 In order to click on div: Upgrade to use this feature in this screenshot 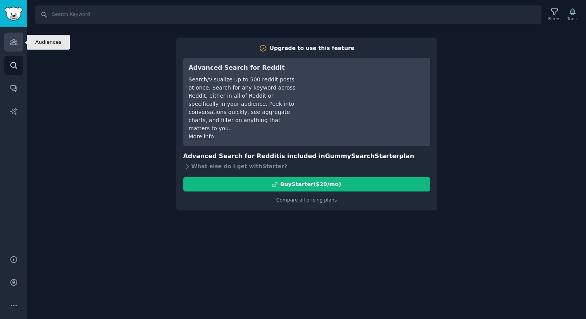, I will do `click(312, 48)`.